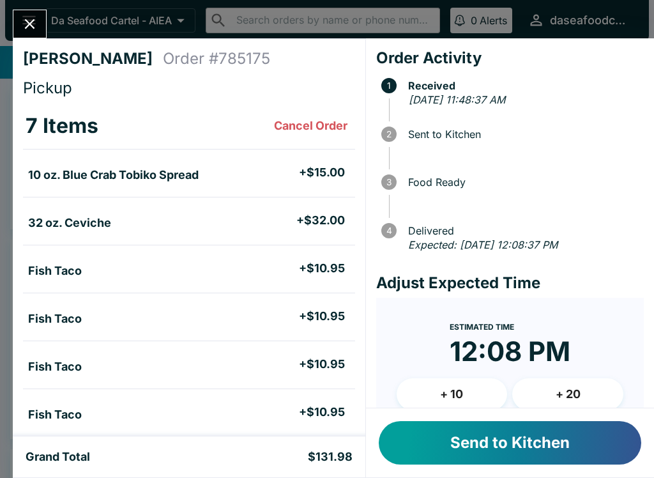 The height and width of the screenshot is (478, 654). What do you see at coordinates (321, 221) in the screenshot?
I see `h5: + $32.00` at bounding box center [321, 221].